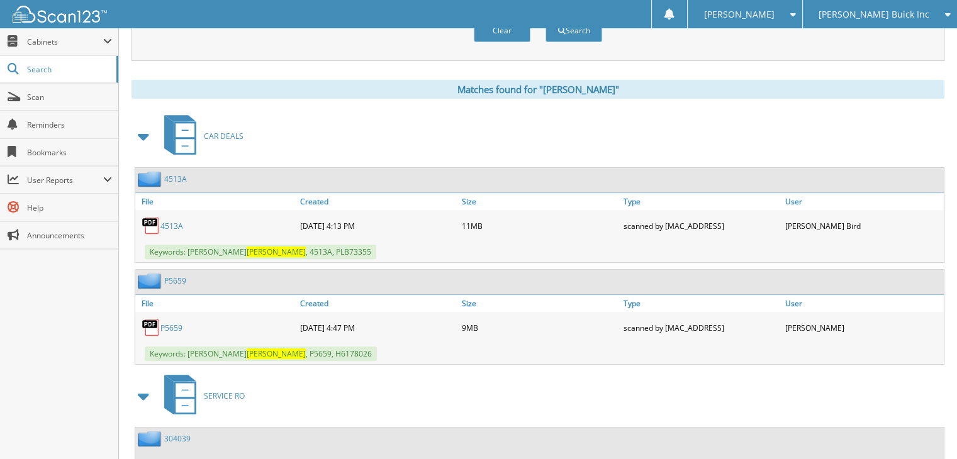 This screenshot has height=459, width=957. What do you see at coordinates (69, 235) in the screenshot?
I see `span: Announcements` at bounding box center [69, 235].